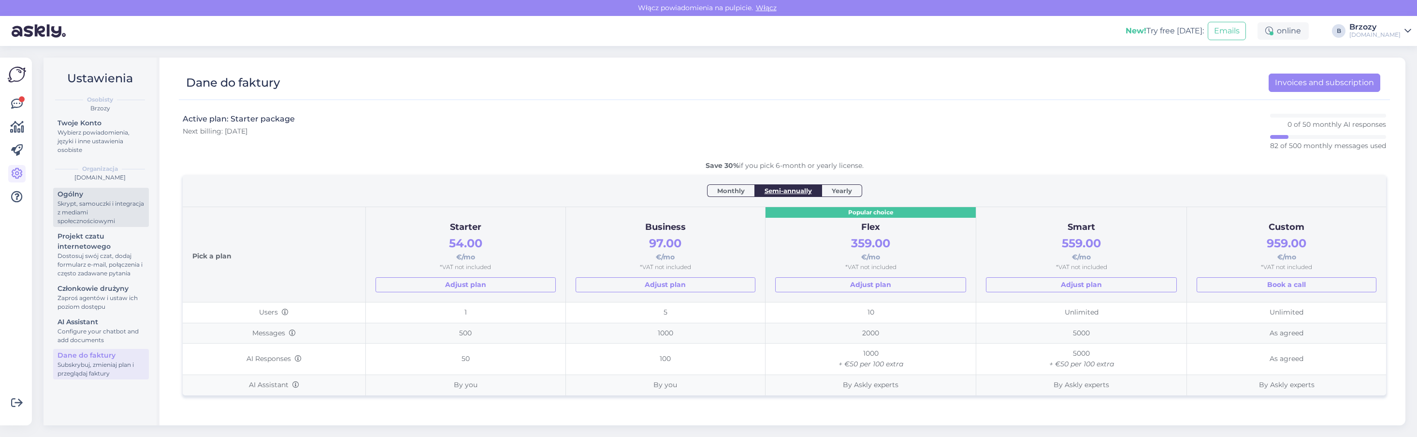 This screenshot has height=437, width=1417. What do you see at coordinates (766, 8) in the screenshot?
I see `span: Włącz` at bounding box center [766, 8].